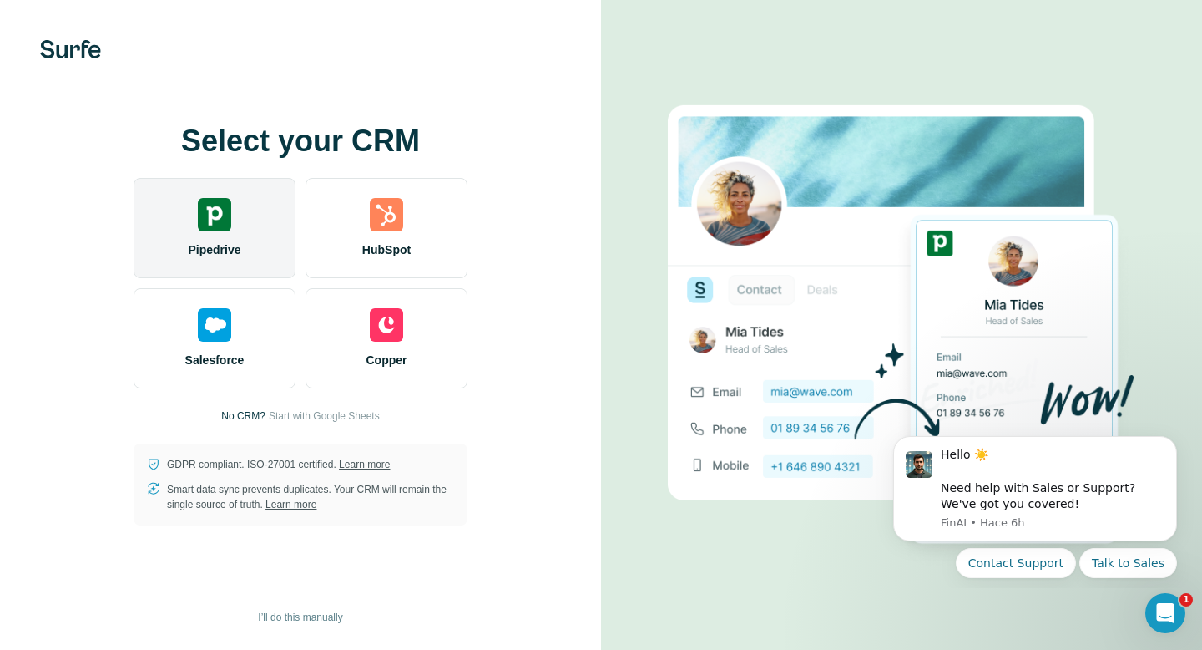 The image size is (1202, 650). Describe the element at coordinates (300, 617) in the screenshot. I see `span: I’ll do this manually` at that location.